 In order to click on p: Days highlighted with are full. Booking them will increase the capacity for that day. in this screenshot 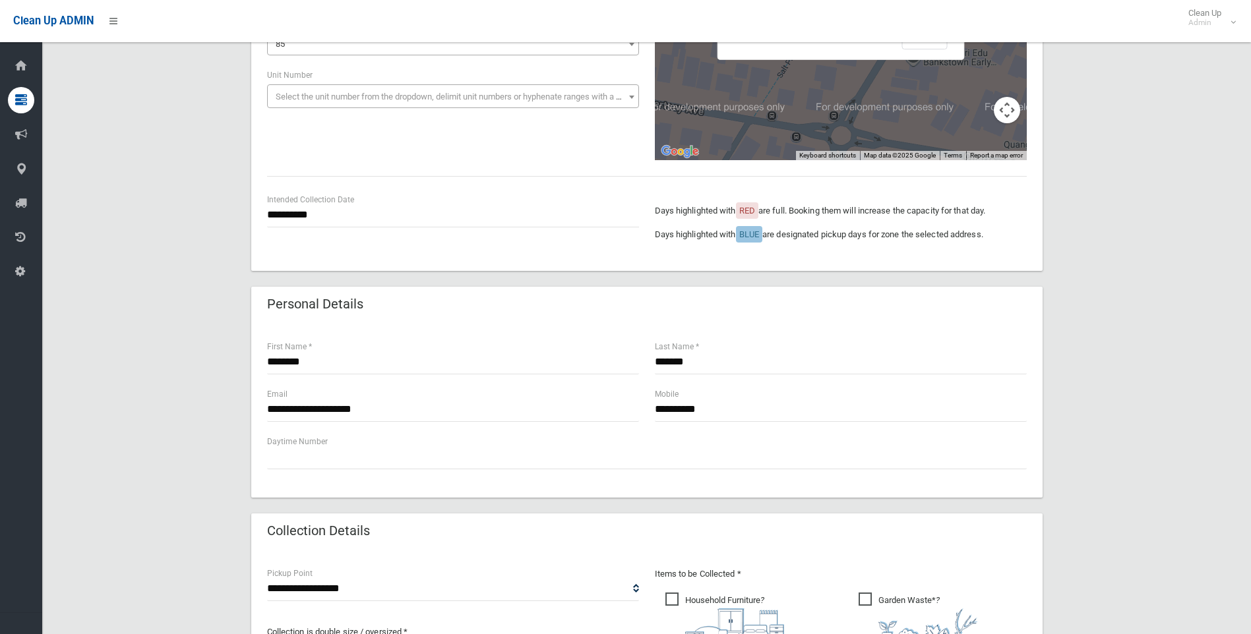, I will do `click(841, 211)`.